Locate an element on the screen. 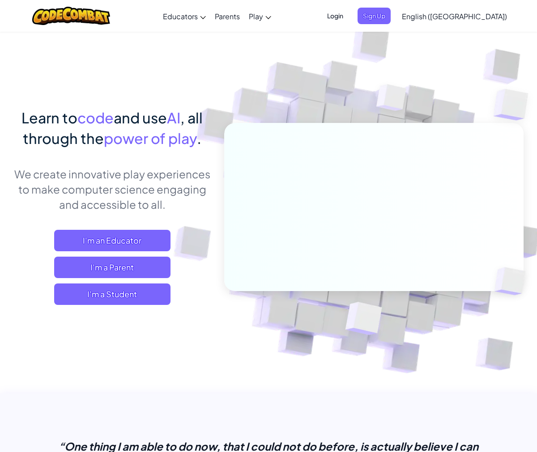  button: Login is located at coordinates (335, 16).